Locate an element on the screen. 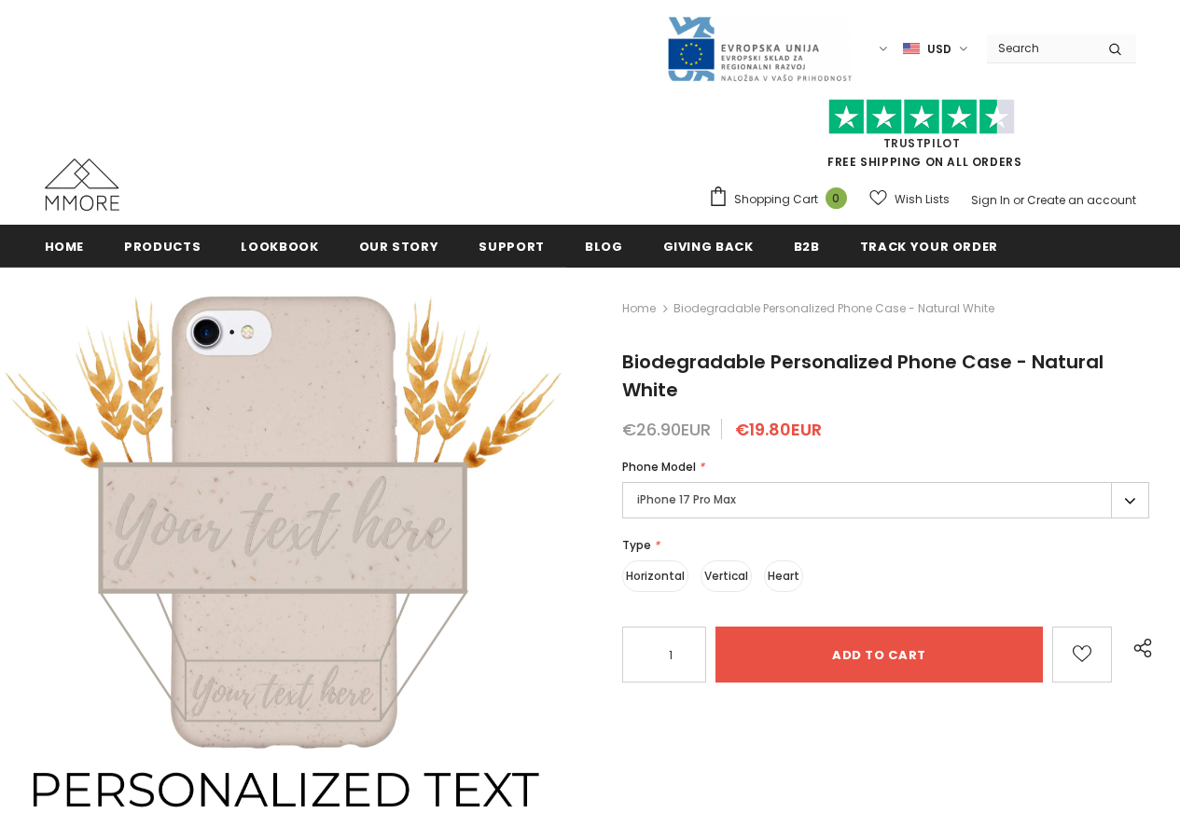  label: Horizontal is located at coordinates (655, 576).